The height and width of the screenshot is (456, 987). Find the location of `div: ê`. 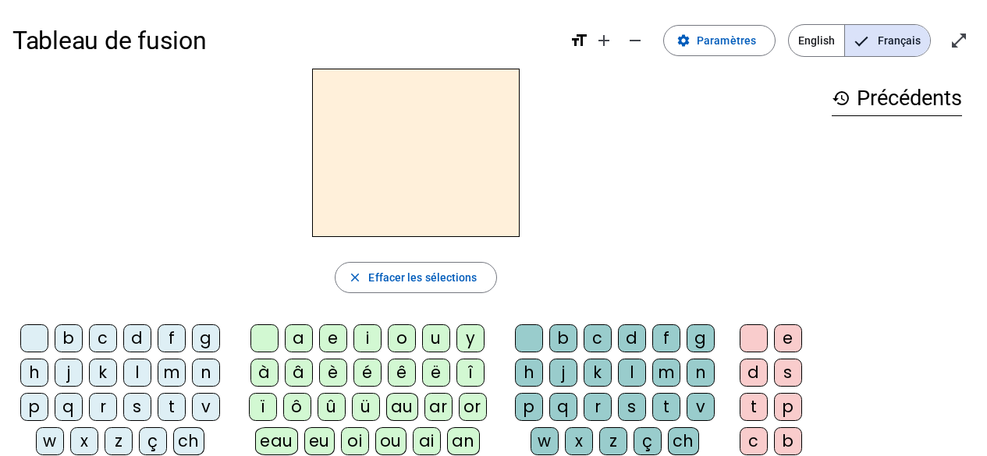

div: ê is located at coordinates (402, 373).